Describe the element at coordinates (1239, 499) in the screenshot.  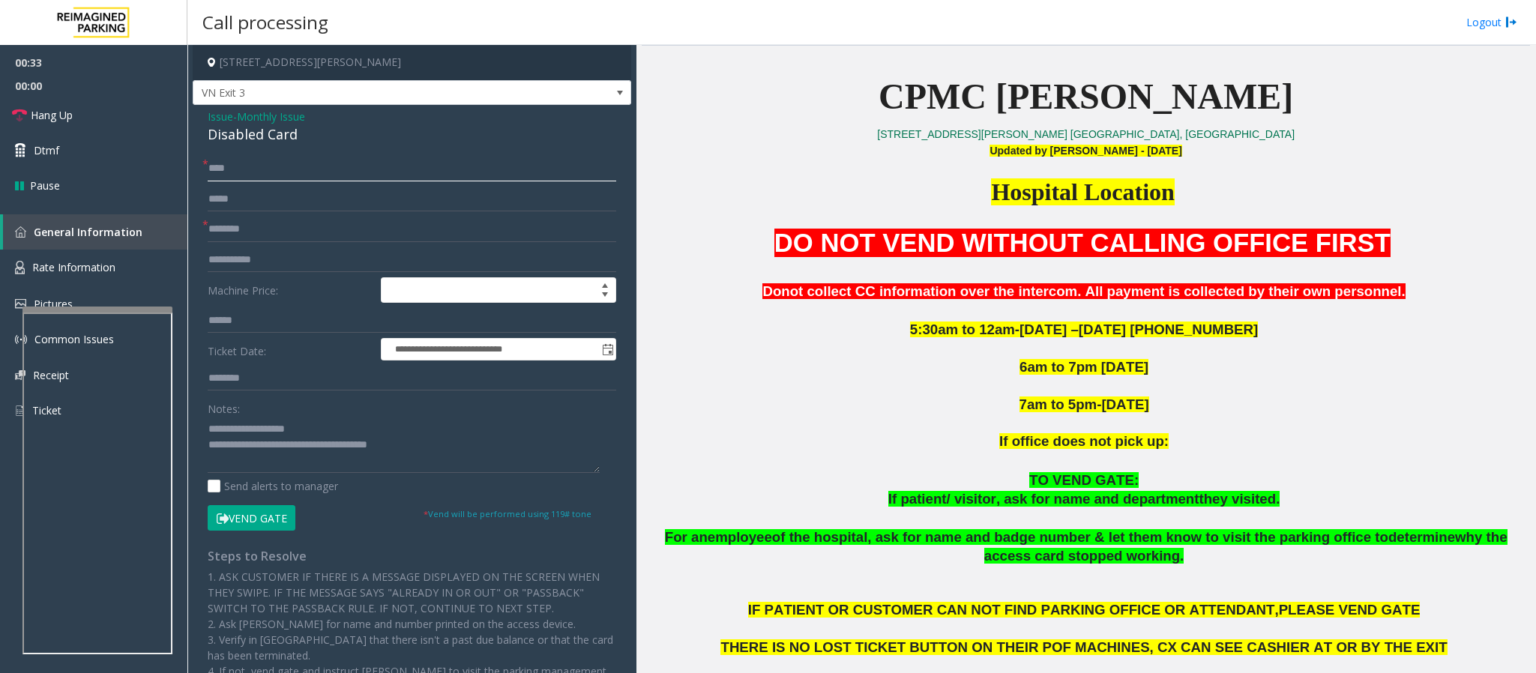
I see `span: they visited.` at that location.